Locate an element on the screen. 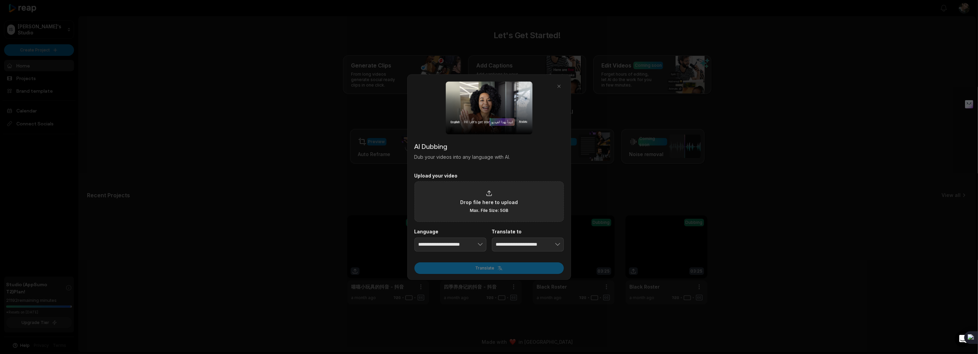 The image size is (978, 354). img: dubbing_dialog.png is located at coordinates (489, 108).